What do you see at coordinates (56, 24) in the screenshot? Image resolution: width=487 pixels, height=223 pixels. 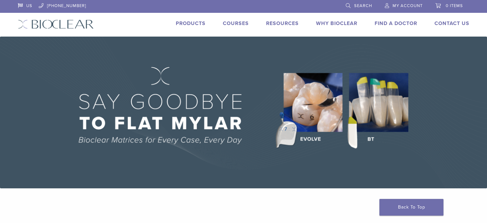 I see `img: Bioclear` at bounding box center [56, 24].